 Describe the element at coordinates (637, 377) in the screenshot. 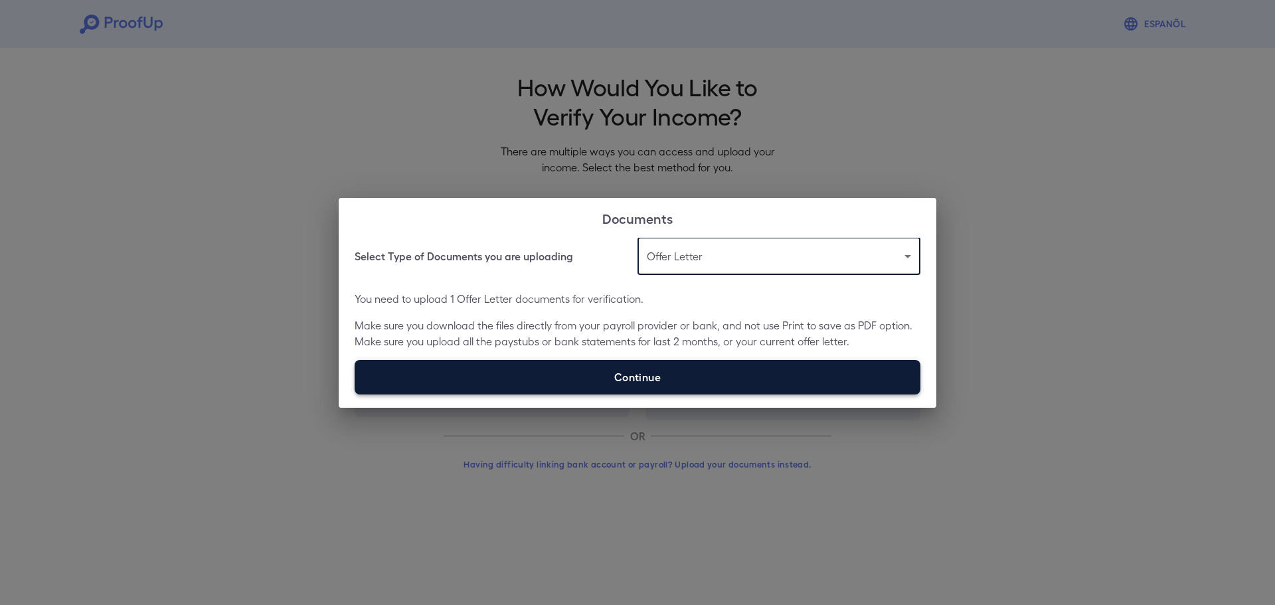

I see `label: Continue` at that location.